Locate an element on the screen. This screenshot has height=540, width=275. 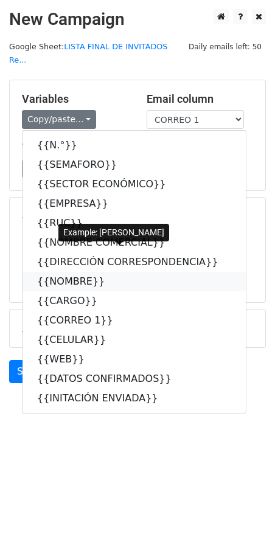
a: {{N.°}} is located at coordinates (134, 145).